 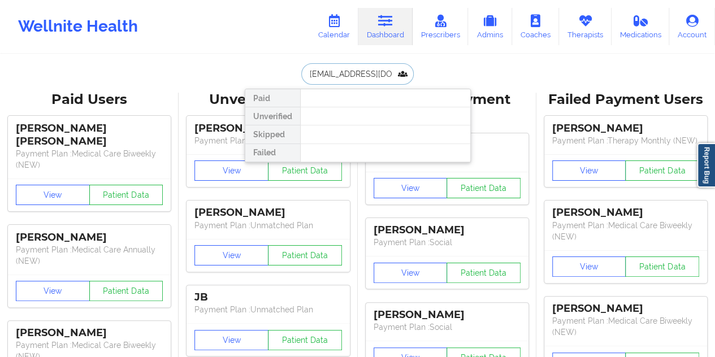 What do you see at coordinates (89, 100) in the screenshot?
I see `div: Paid Users` at bounding box center [89, 100].